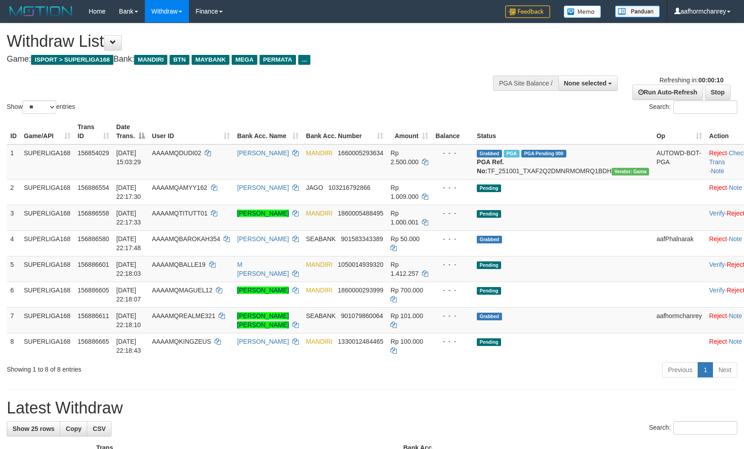 The image size is (744, 449). What do you see at coordinates (180, 188) in the screenshot?
I see `span: AAAAMQAMYY162` at bounding box center [180, 188].